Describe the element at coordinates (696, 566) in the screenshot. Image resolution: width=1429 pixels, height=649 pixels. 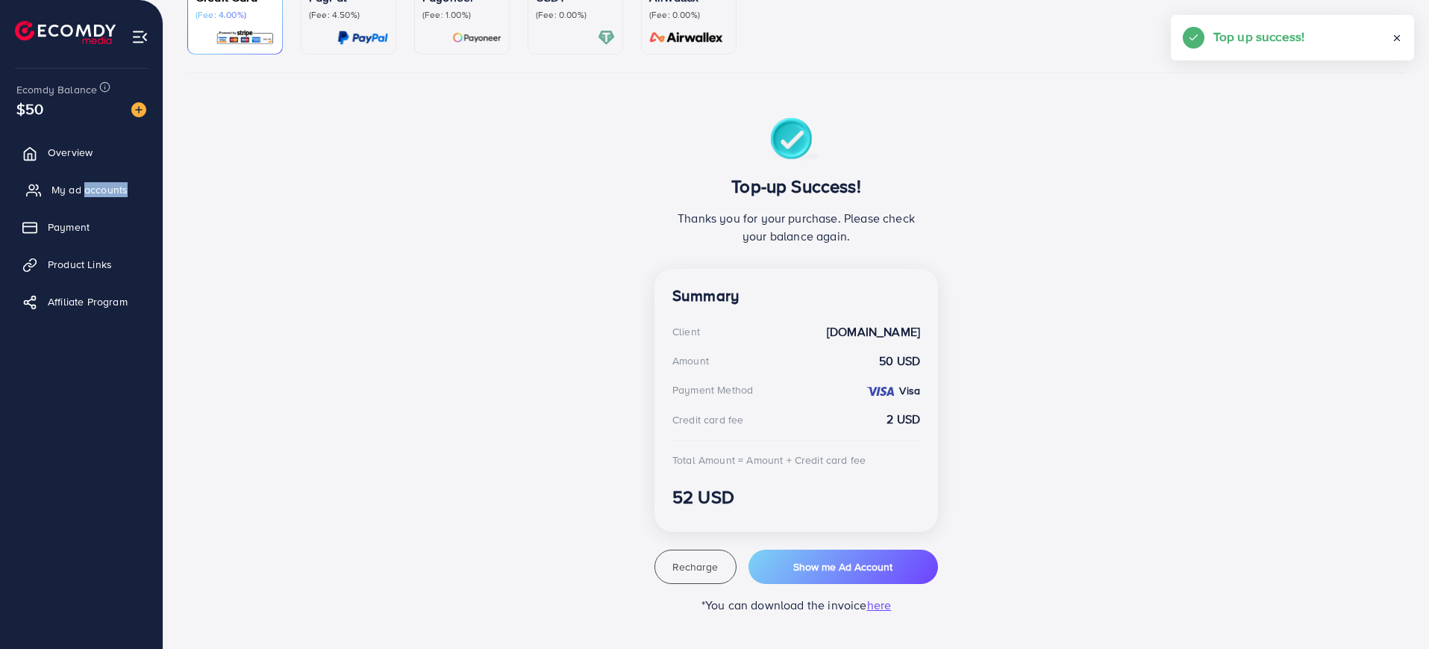
I see `button: Recharge` at that location.